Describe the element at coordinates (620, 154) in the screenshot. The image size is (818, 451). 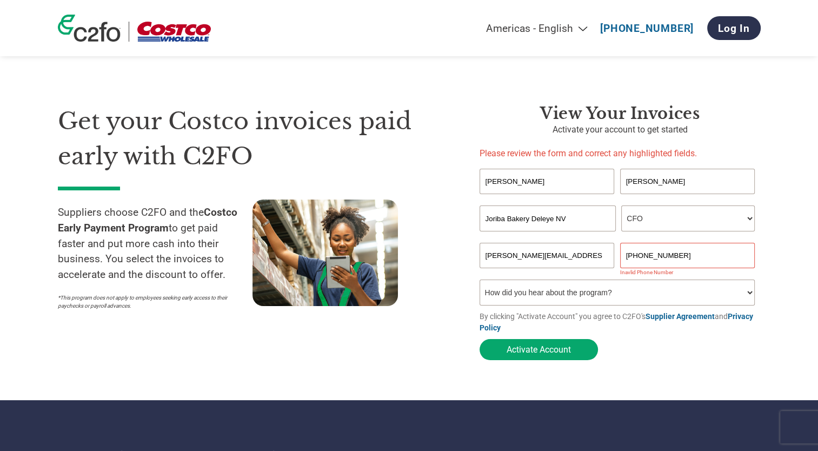
I see `p: Please review the form and correct any highlighted fields.` at that location.